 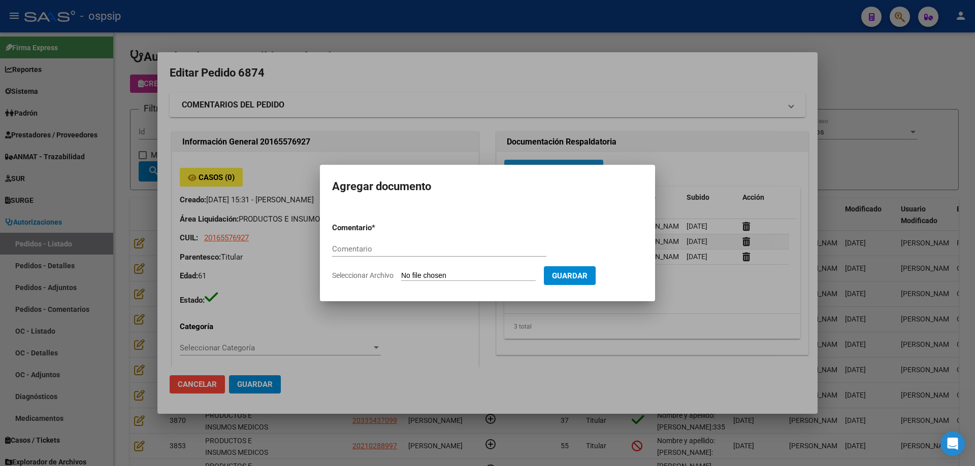 I want to click on div: Open Intercom Messenger, so click(x=952, y=444).